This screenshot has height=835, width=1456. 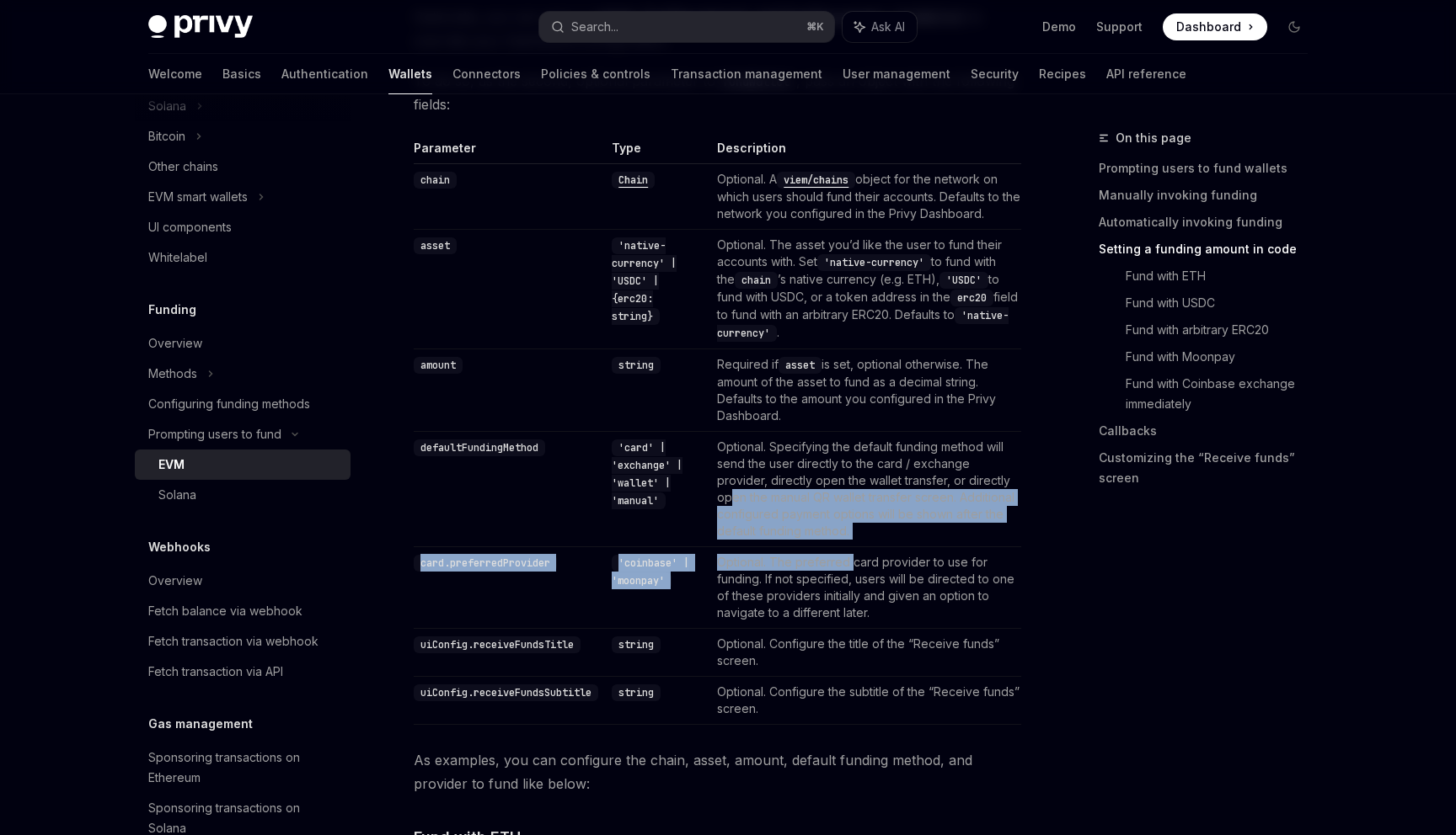 I want to click on td: Optional. Specifying the default funding method will send the user directly to the card / exchang..., so click(x=865, y=488).